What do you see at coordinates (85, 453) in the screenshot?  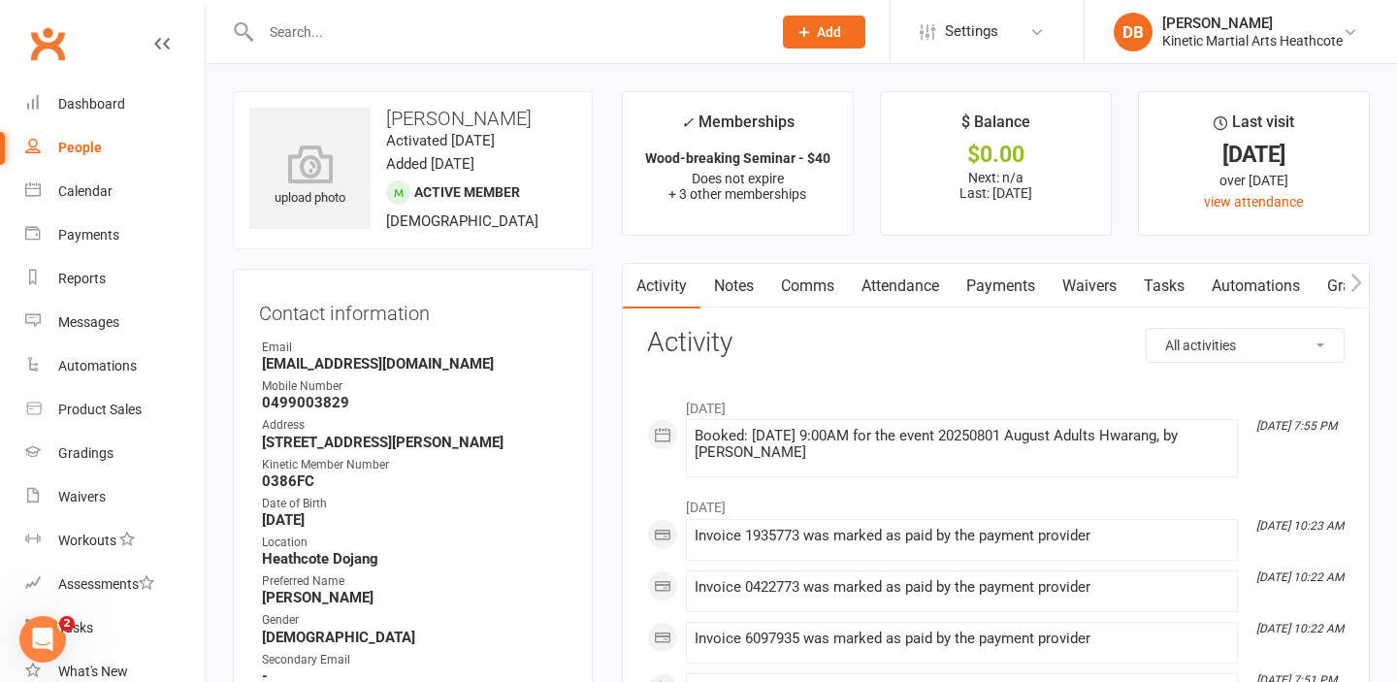 I see `div: Gradings` at bounding box center [85, 453].